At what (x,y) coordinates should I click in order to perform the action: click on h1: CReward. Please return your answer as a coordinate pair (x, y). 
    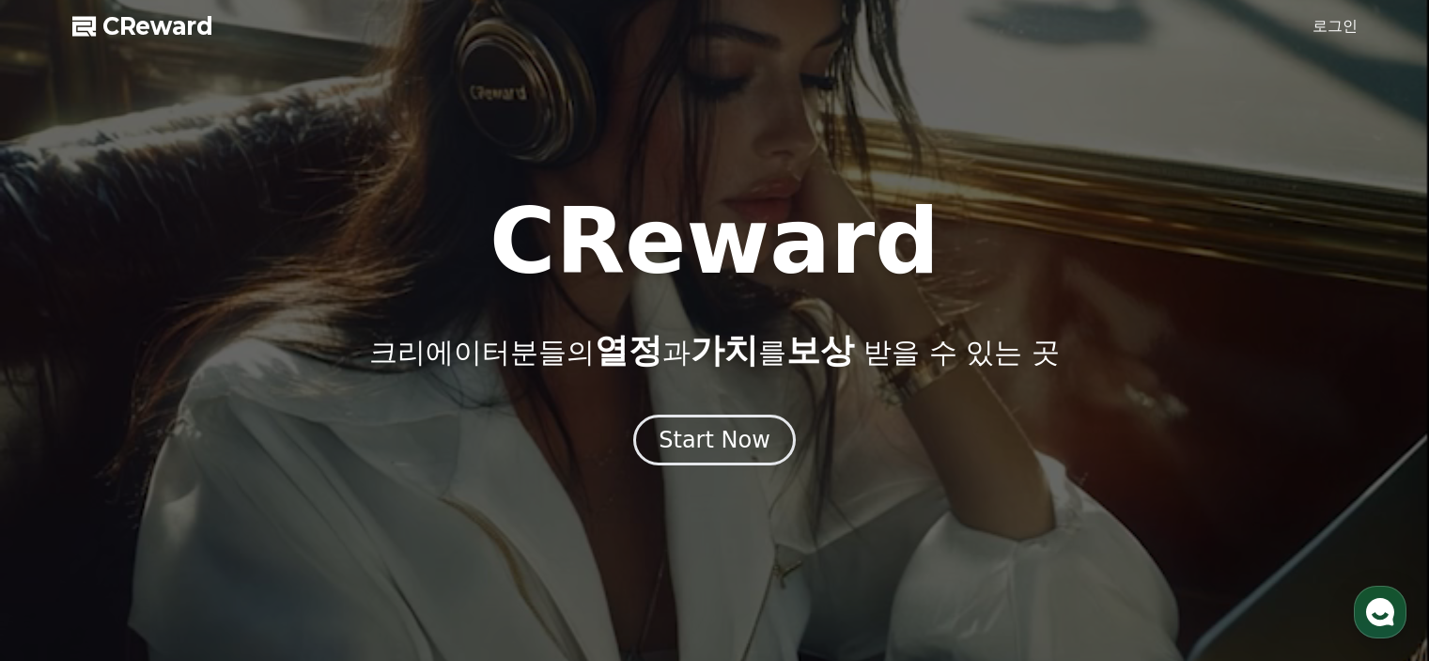
    Looking at the image, I should click on (714, 242).